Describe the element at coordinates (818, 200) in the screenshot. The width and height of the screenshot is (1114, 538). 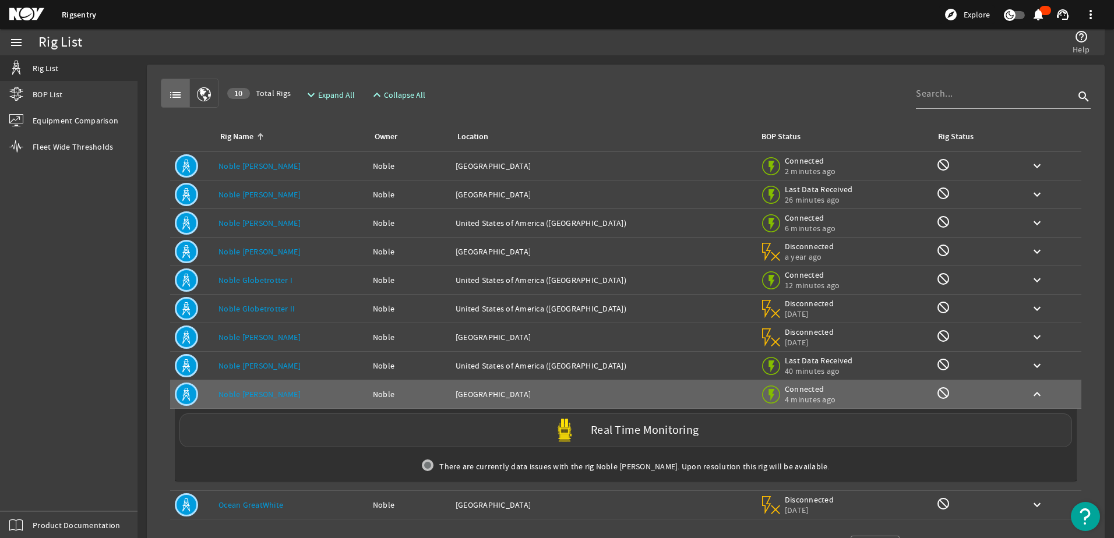
I see `span: 26 minutes ago` at that location.